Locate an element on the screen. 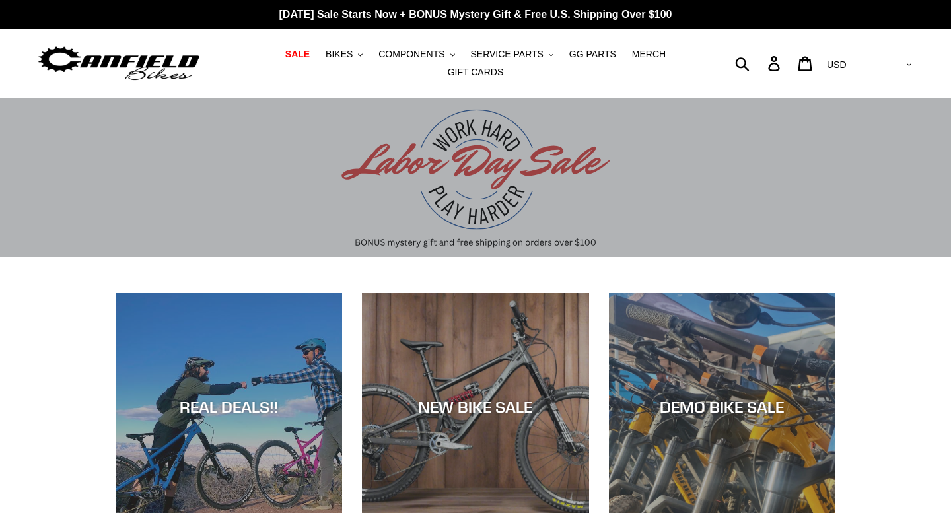 Image resolution: width=951 pixels, height=513 pixels. div: NEW BIKE SALE is located at coordinates (475, 406).